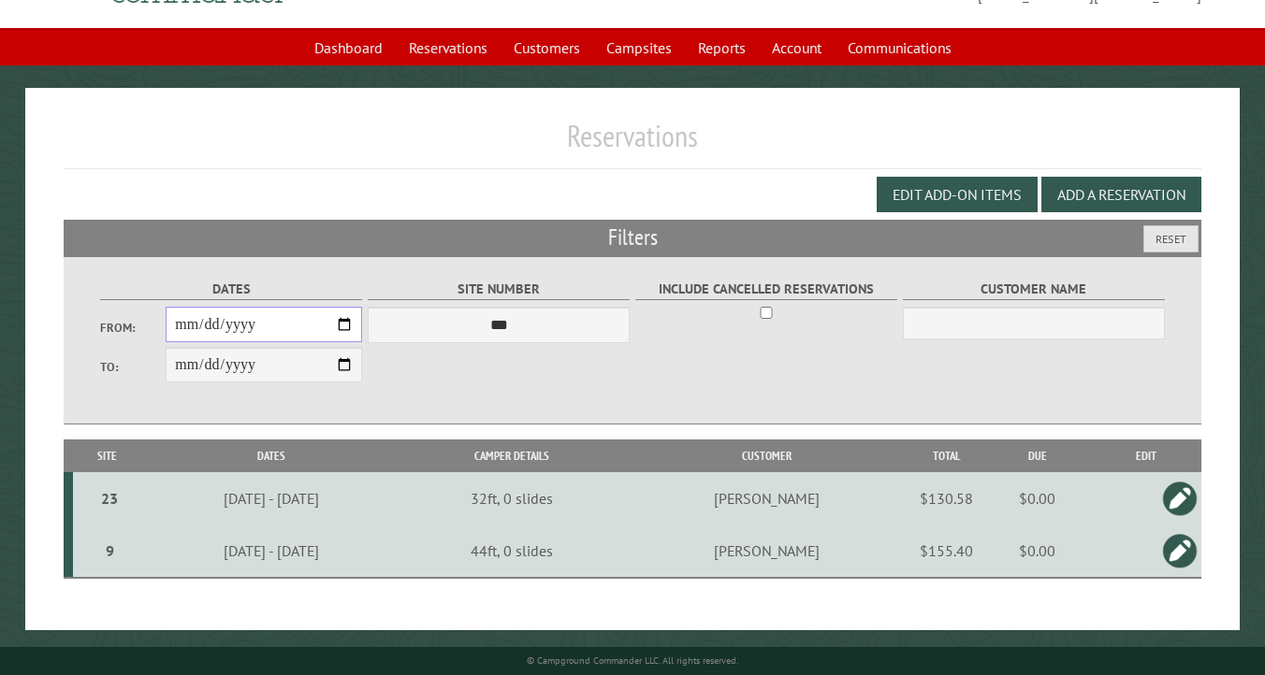 This screenshot has height=675, width=1265. What do you see at coordinates (1121, 195) in the screenshot?
I see `button: Add a Reservation` at bounding box center [1121, 195].